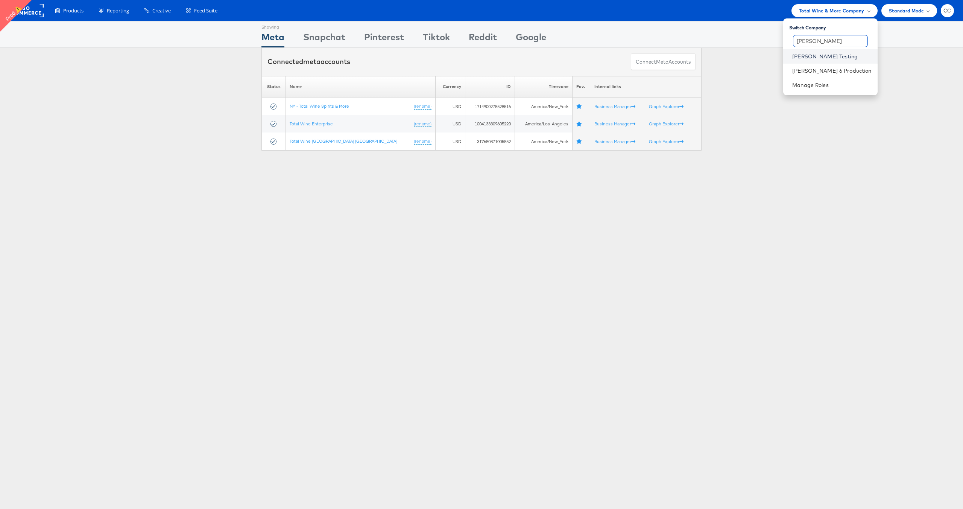  What do you see at coordinates (906, 11) in the screenshot?
I see `span: Standard Mode` at bounding box center [906, 11].